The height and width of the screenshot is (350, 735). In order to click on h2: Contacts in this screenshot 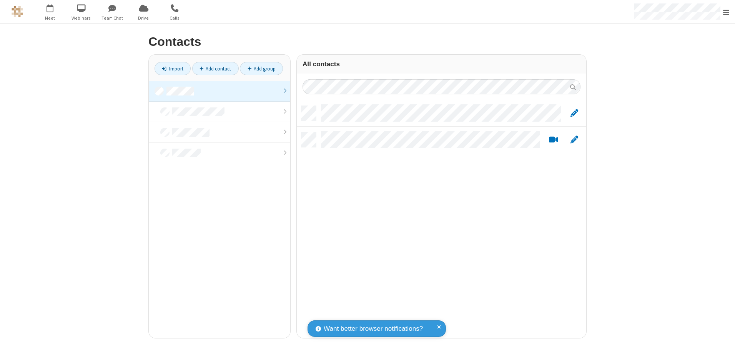, I will do `click(368, 42)`.